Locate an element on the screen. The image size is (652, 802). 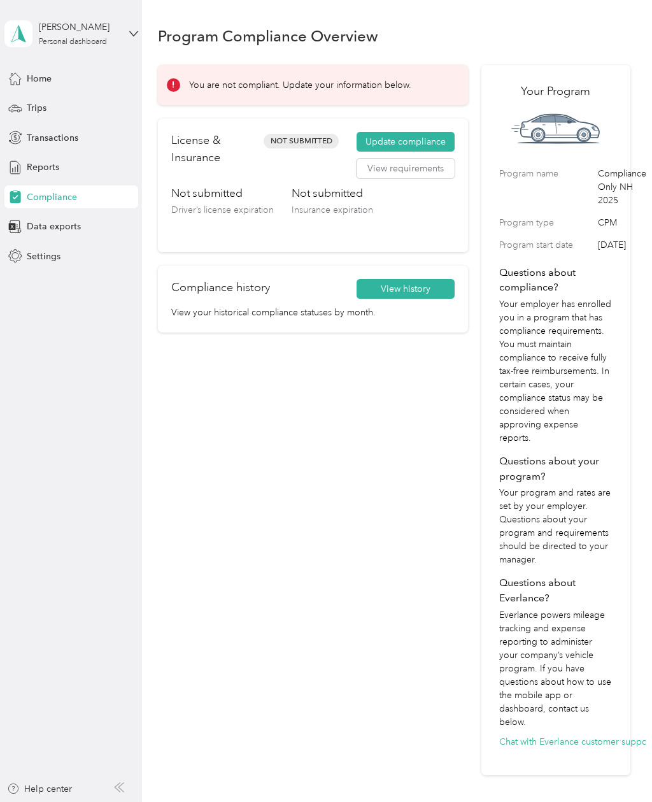
h1: Program Compliance Overview is located at coordinates (268, 36).